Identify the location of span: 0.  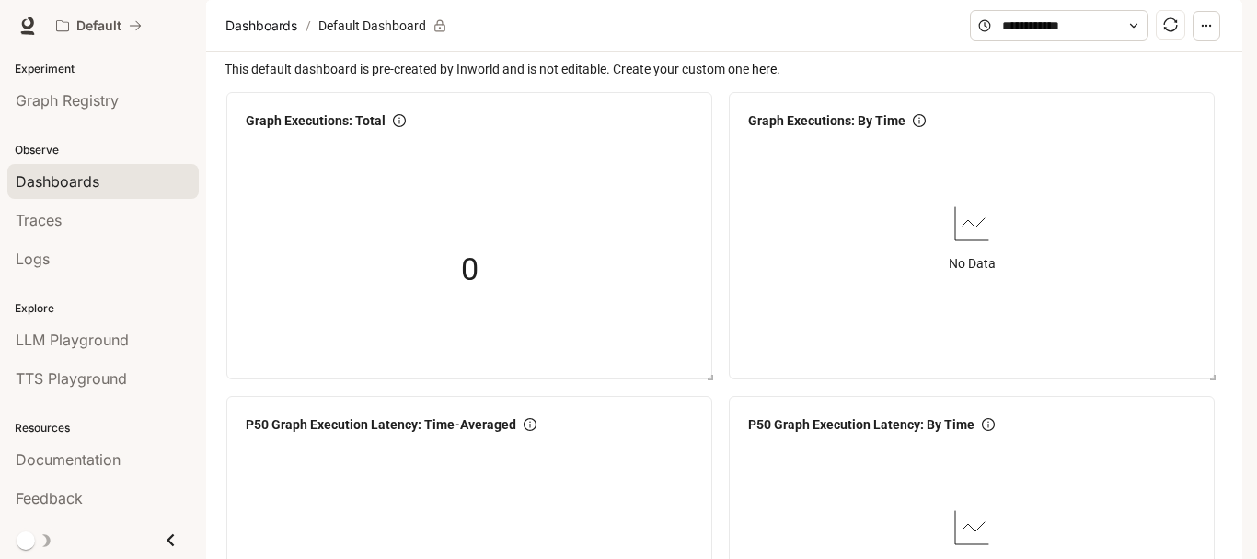
(469, 270).